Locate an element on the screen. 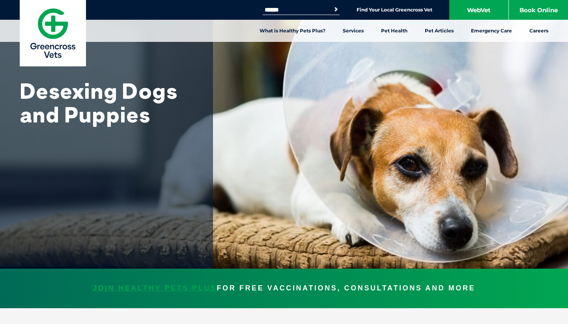 Image resolution: width=568 pixels, height=324 pixels. a: JOIN HEALTHY PETS PLUS is located at coordinates (155, 288).